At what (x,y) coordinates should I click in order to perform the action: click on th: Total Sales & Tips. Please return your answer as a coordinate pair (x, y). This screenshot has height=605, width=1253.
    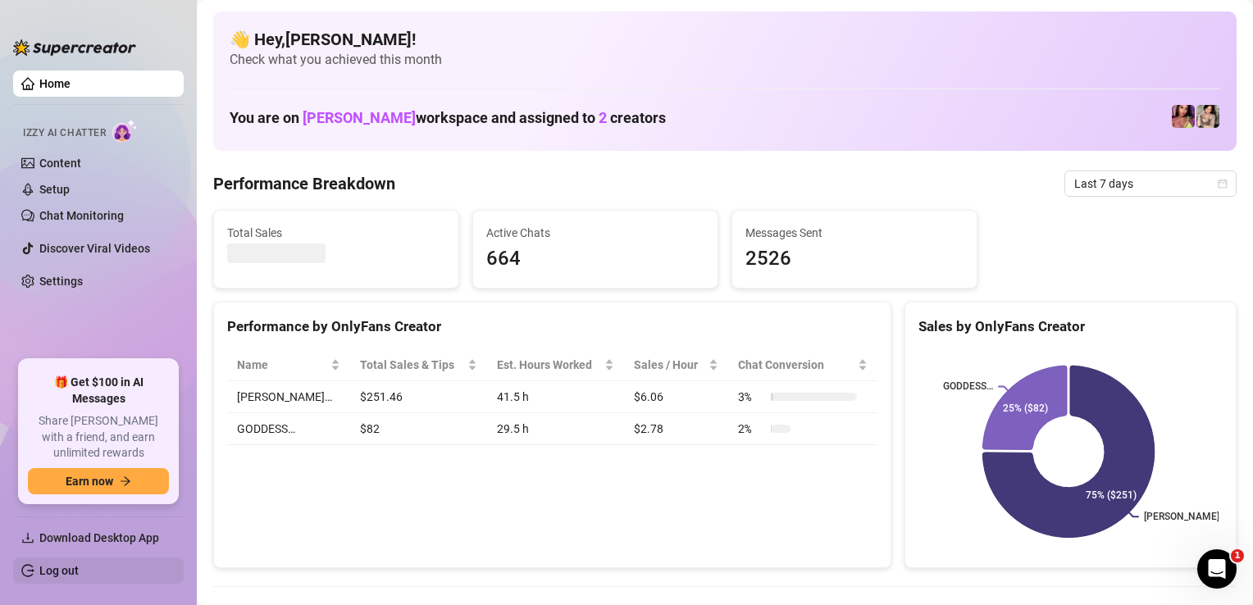
    Looking at the image, I should click on (418, 365).